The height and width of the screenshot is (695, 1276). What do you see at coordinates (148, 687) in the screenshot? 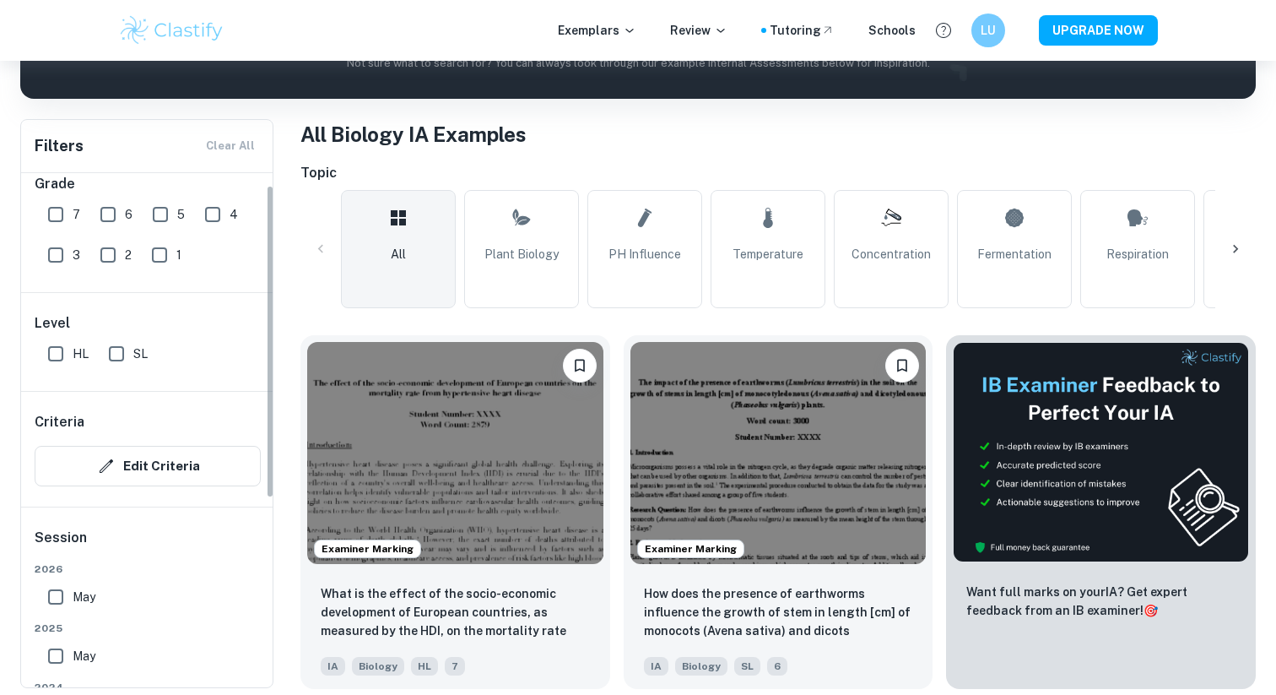
I see `span: 2024` at bounding box center [148, 687].